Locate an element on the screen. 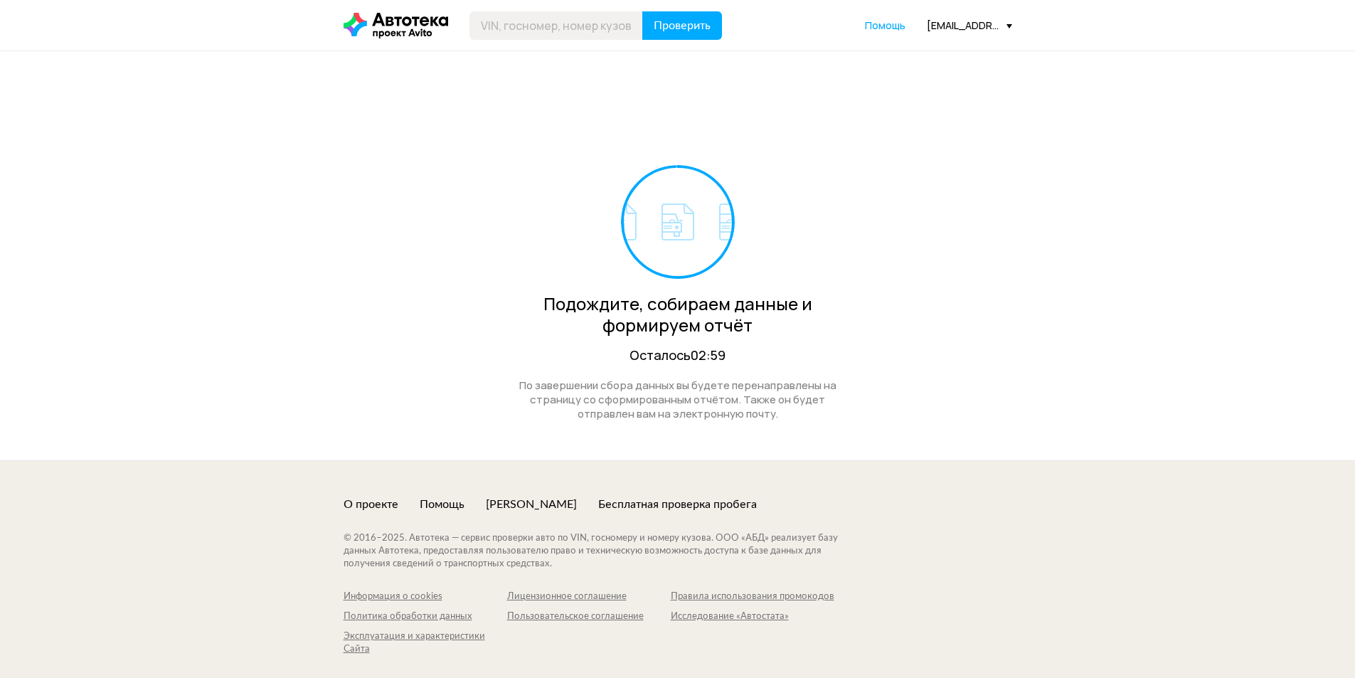 This screenshot has height=678, width=1355. div: О проекте is located at coordinates (370, 504).